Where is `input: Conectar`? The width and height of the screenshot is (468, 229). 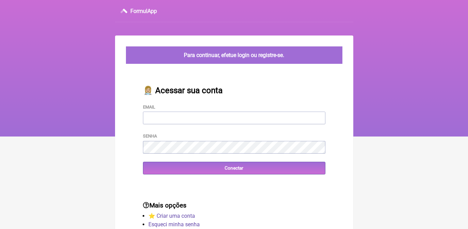 input: Conectar is located at coordinates (234, 168).